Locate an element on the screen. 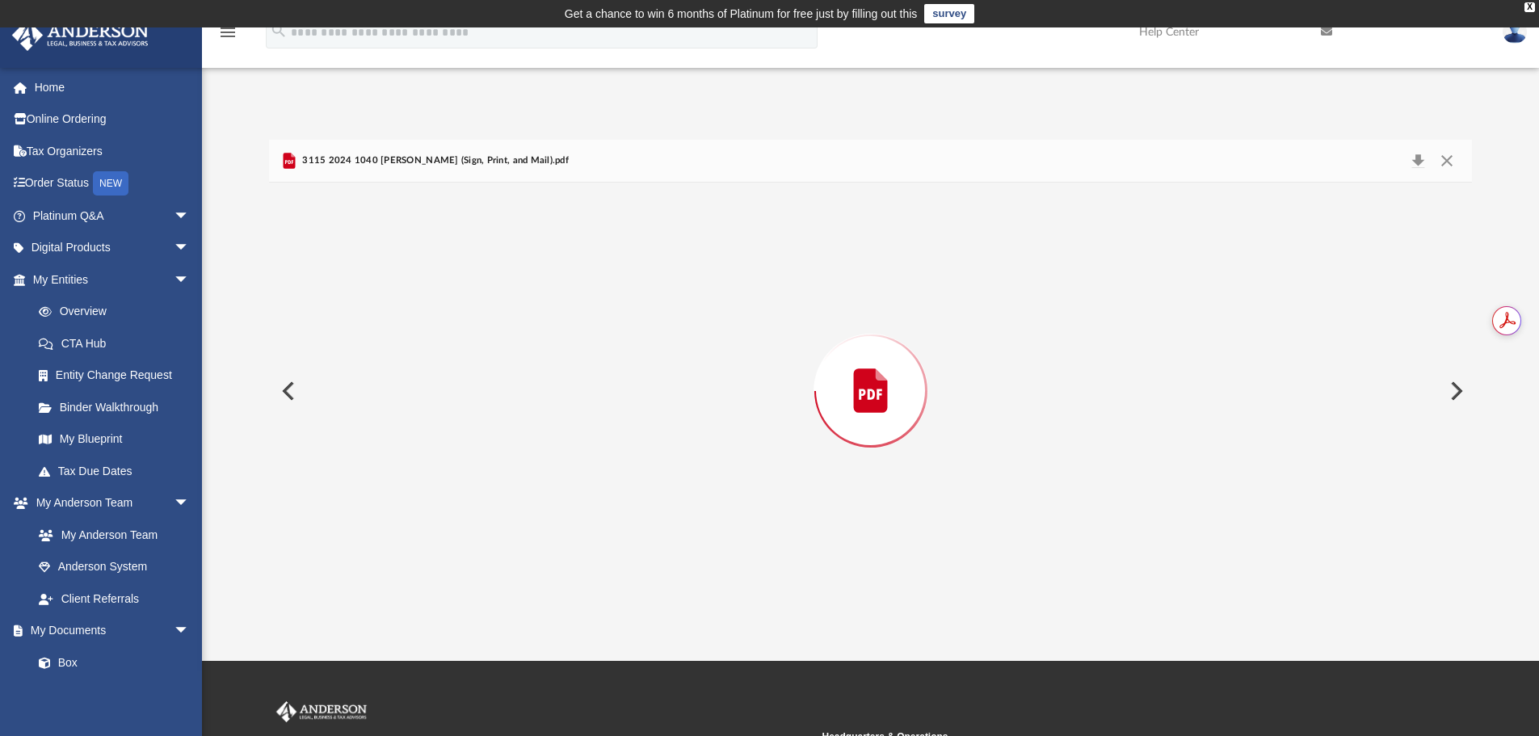 This screenshot has width=1539, height=736. a: Entity Change Request is located at coordinates (118, 376).